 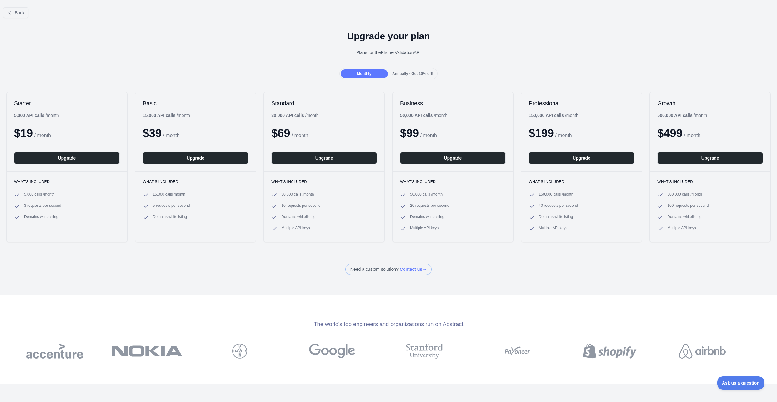 I want to click on h2: Business, so click(x=453, y=103).